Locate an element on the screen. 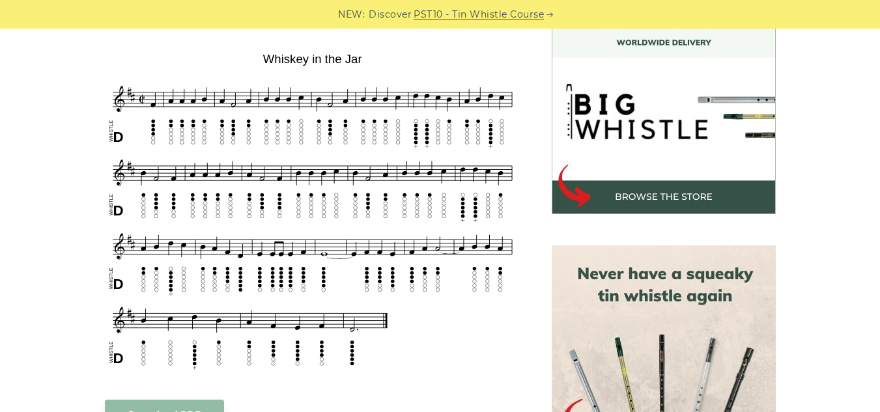  span: Discover is located at coordinates (390, 14).